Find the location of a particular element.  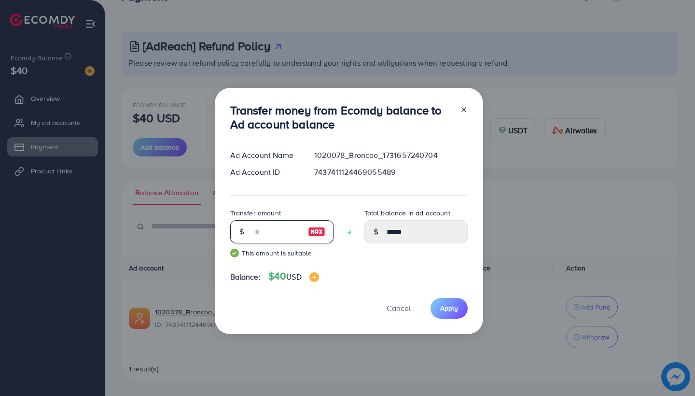

img: guide is located at coordinates (235, 253).